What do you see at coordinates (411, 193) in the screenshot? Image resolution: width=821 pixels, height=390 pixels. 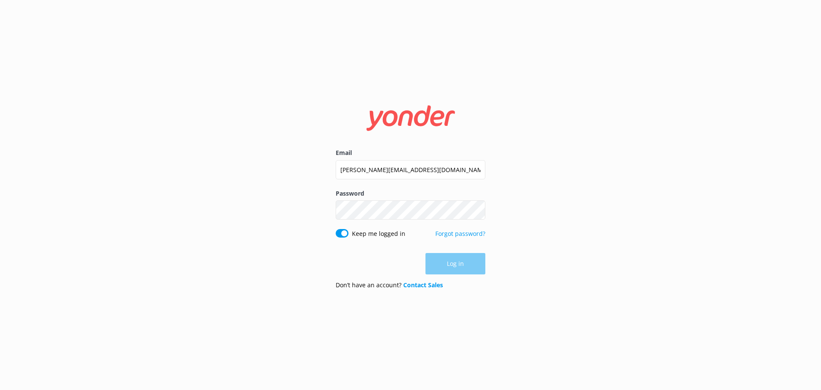 I see `label: Password` at bounding box center [411, 193].